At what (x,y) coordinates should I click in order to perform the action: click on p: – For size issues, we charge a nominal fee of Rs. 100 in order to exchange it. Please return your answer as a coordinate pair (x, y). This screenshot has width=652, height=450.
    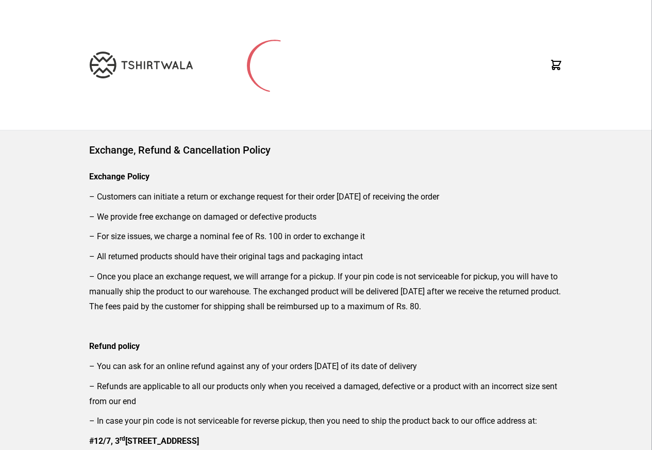
    Looking at the image, I should click on (326, 237).